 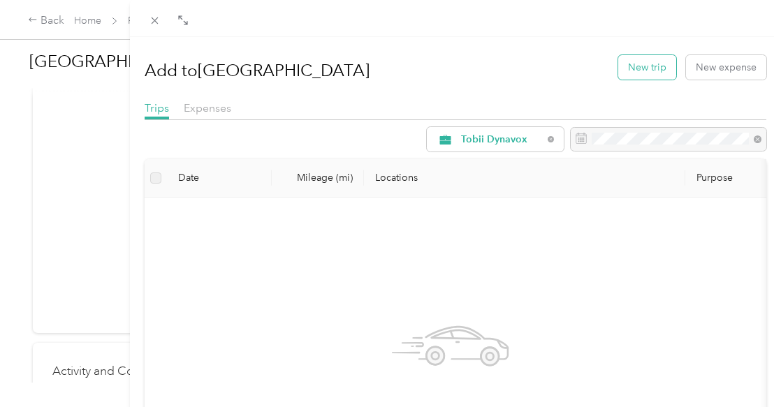 What do you see at coordinates (156, 108) in the screenshot?
I see `span: Trips` at bounding box center [156, 108].